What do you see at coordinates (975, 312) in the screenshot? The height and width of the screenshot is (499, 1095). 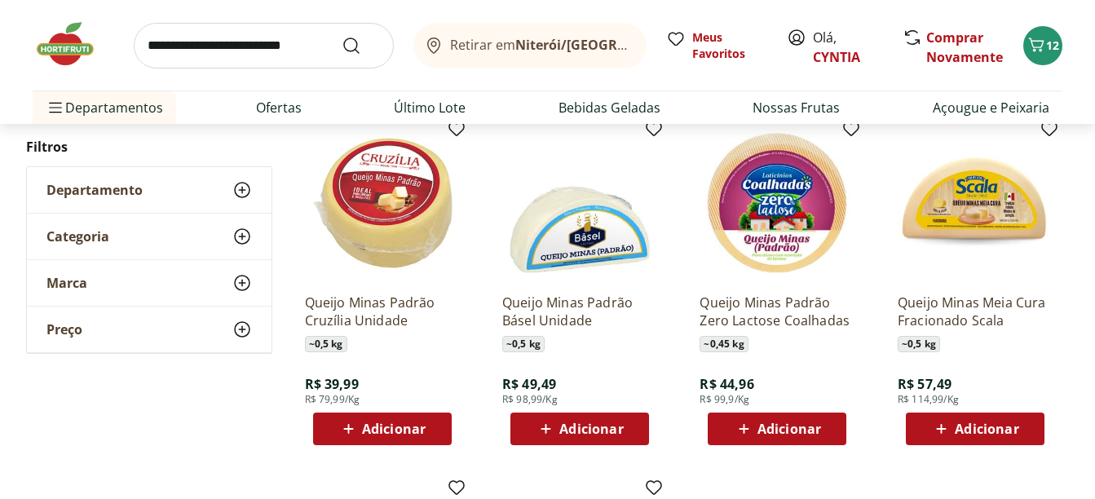 I see `p: Queijo Minas Meia Cura Fracionado Scala` at bounding box center [975, 312].